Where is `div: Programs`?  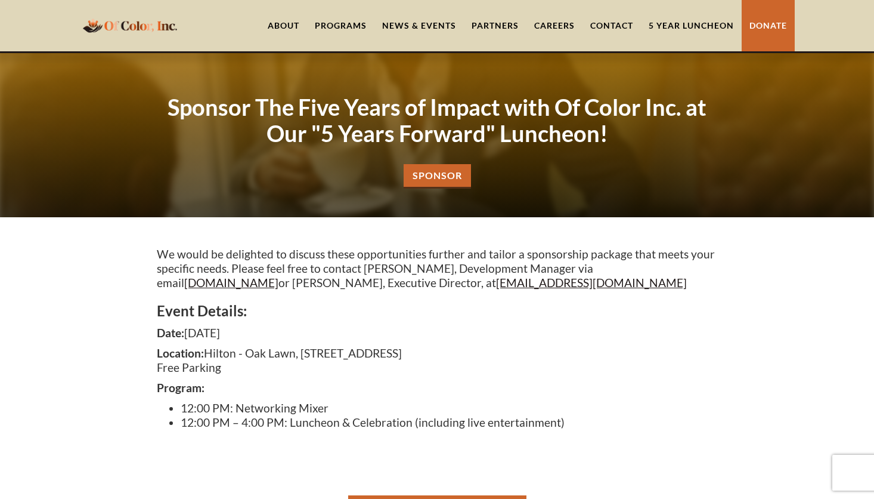 div: Programs is located at coordinates (340, 26).